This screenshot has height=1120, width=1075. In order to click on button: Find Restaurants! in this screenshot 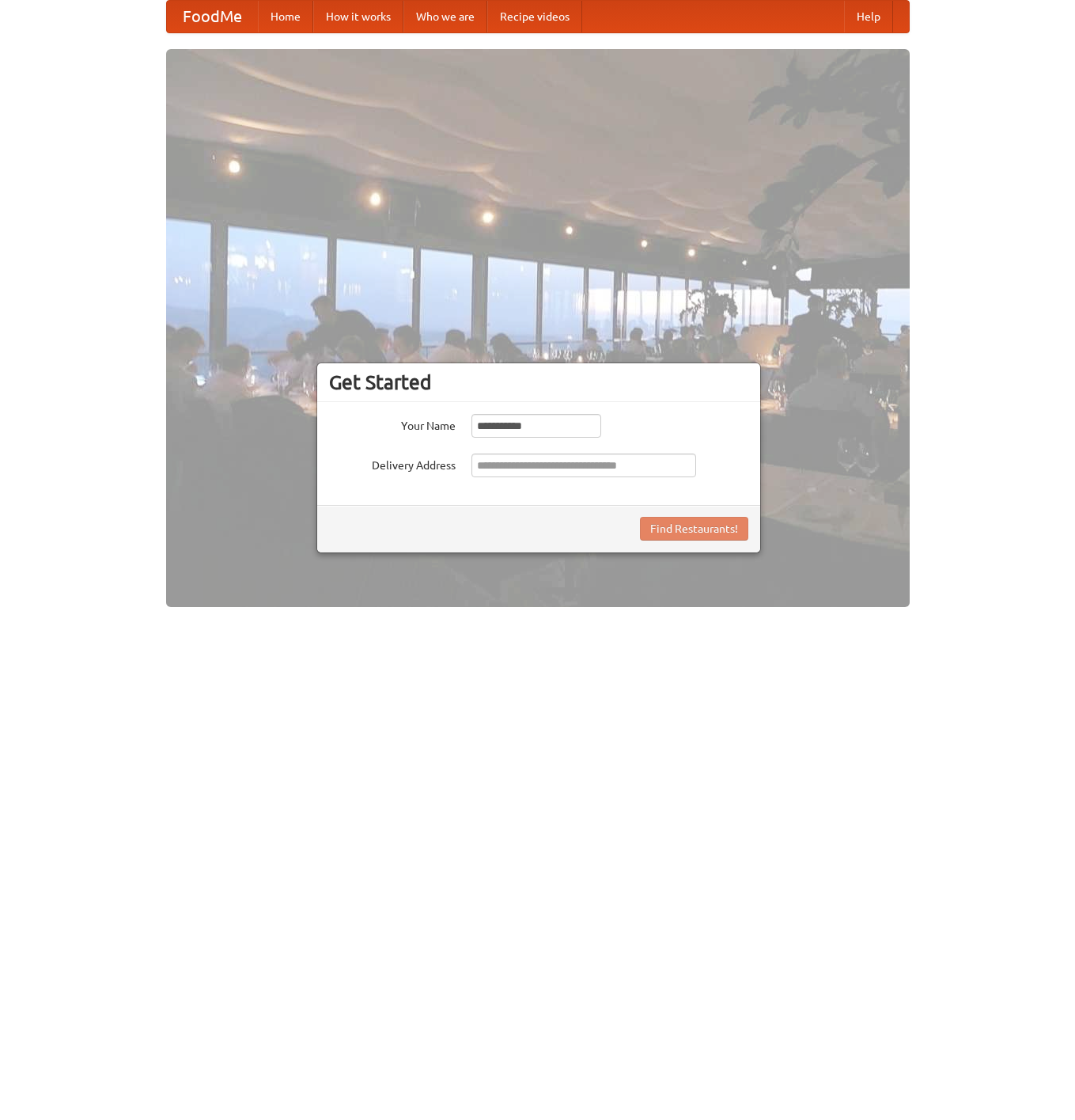, I will do `click(694, 528)`.